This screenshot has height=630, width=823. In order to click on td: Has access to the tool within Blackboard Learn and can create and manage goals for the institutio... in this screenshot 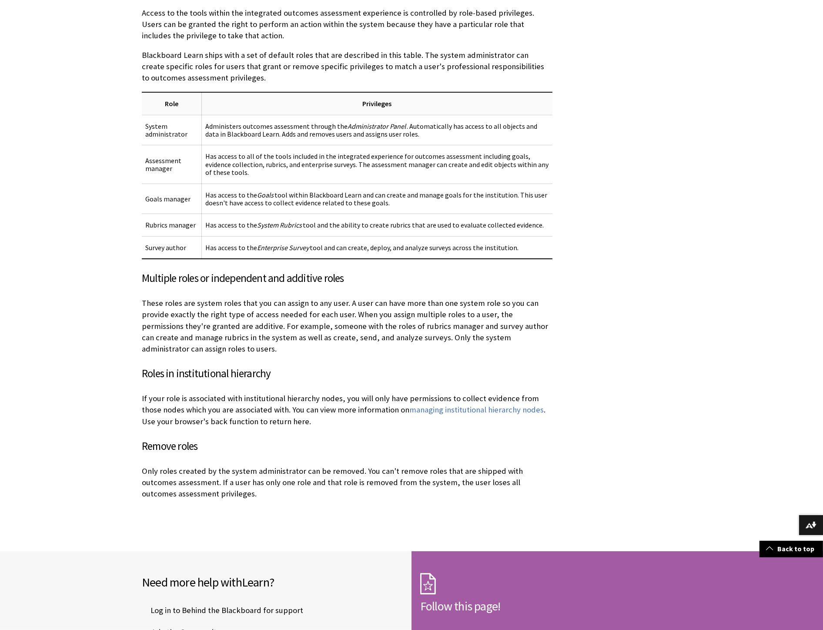, I will do `click(377, 199)`.